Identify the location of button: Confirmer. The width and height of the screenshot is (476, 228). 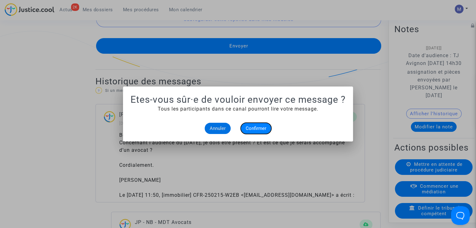
(256, 129).